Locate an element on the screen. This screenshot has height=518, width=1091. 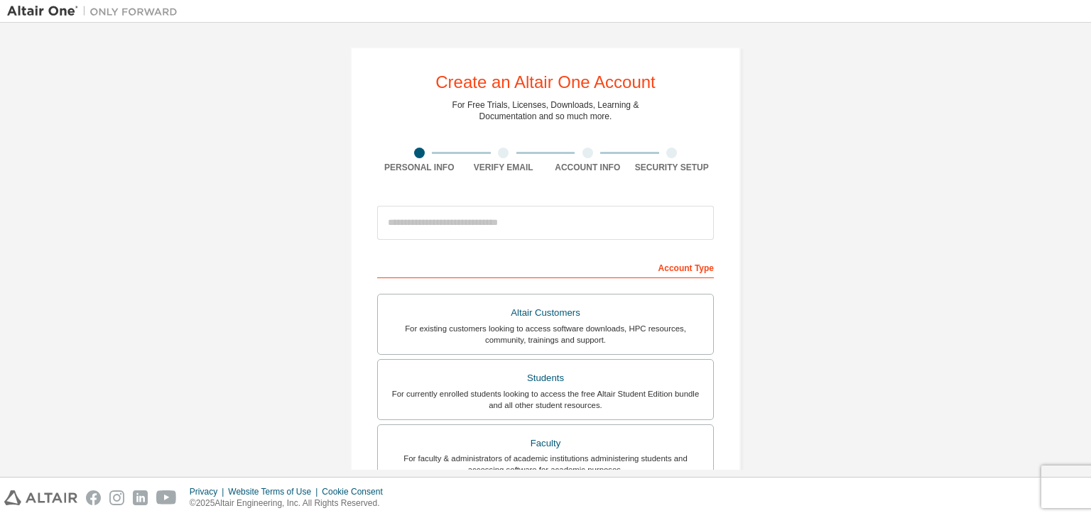
div: Verify Email is located at coordinates (503, 168).